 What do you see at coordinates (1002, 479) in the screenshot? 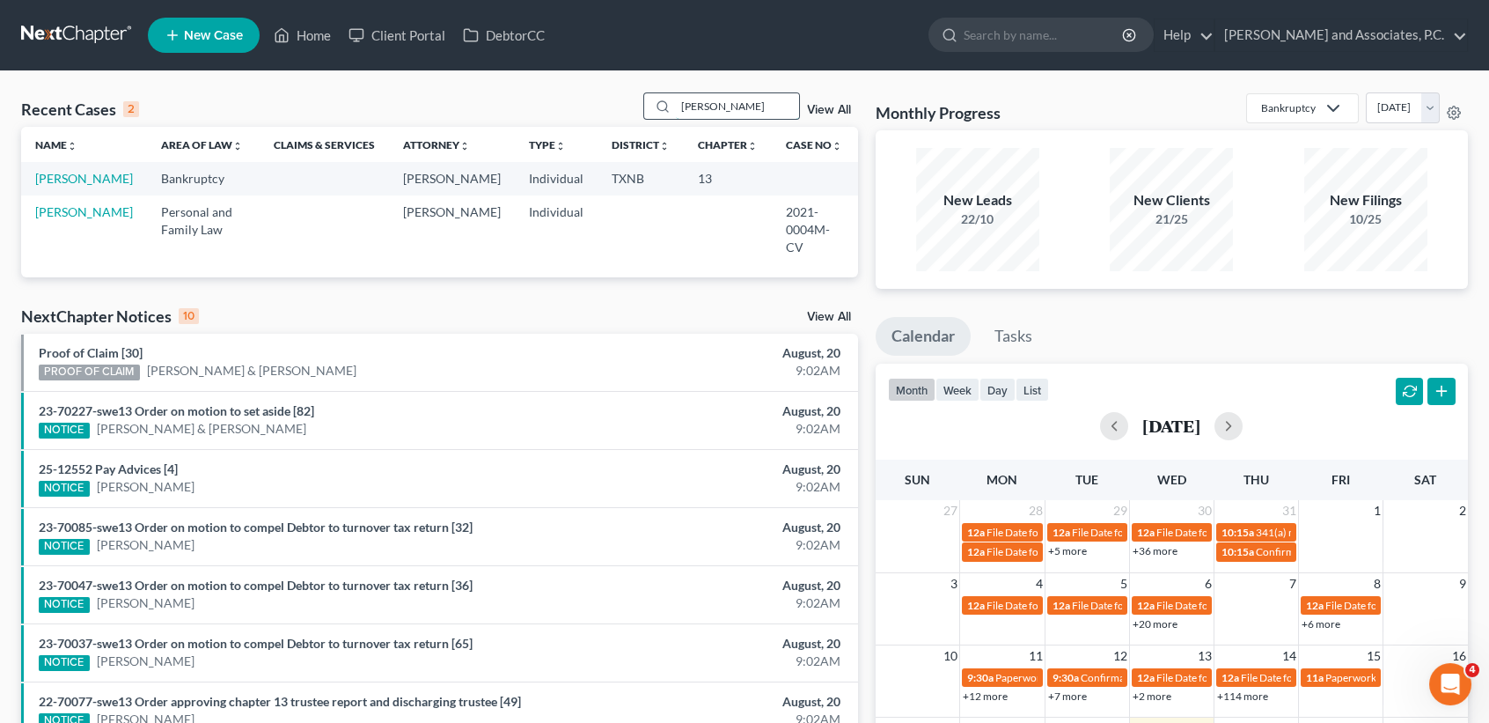
I see `span: Mon` at bounding box center [1002, 479].